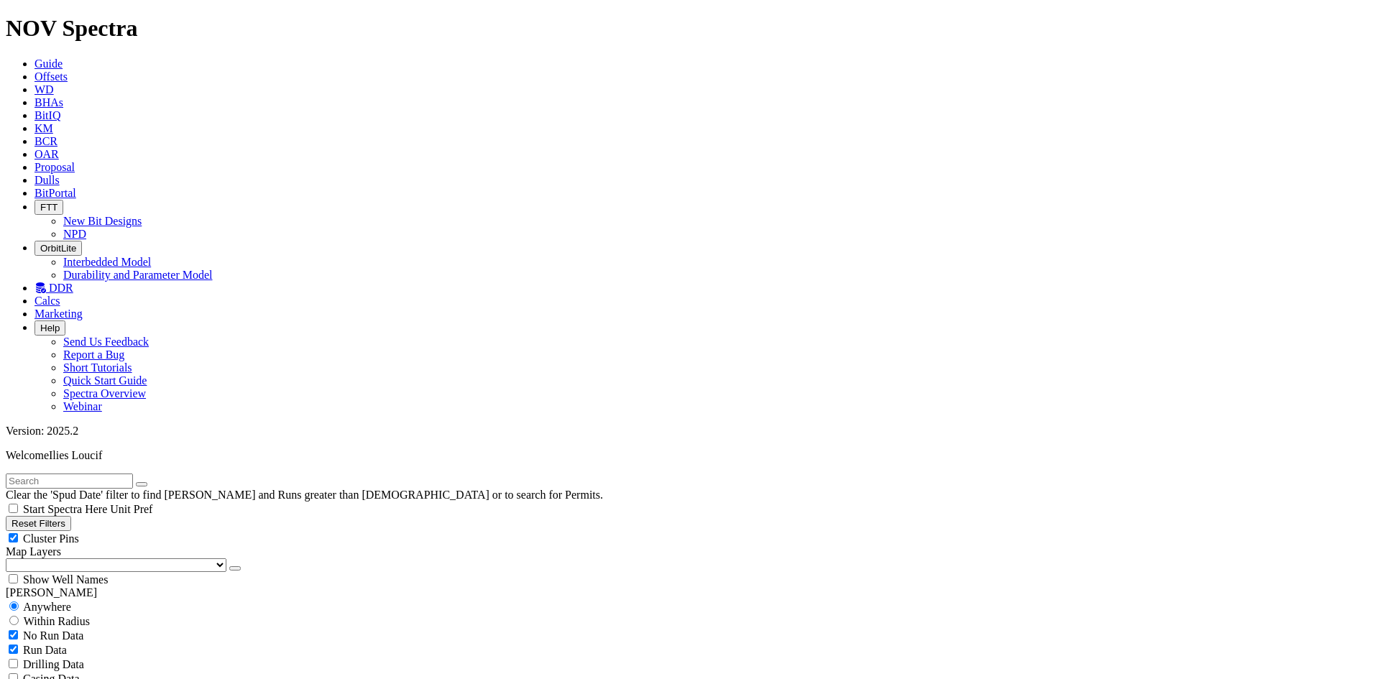  What do you see at coordinates (46, 141) in the screenshot?
I see `a: BCR` at bounding box center [46, 141].